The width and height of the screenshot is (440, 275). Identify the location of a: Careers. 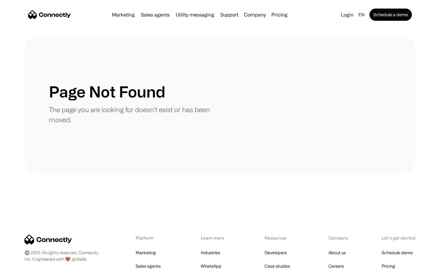
(336, 266).